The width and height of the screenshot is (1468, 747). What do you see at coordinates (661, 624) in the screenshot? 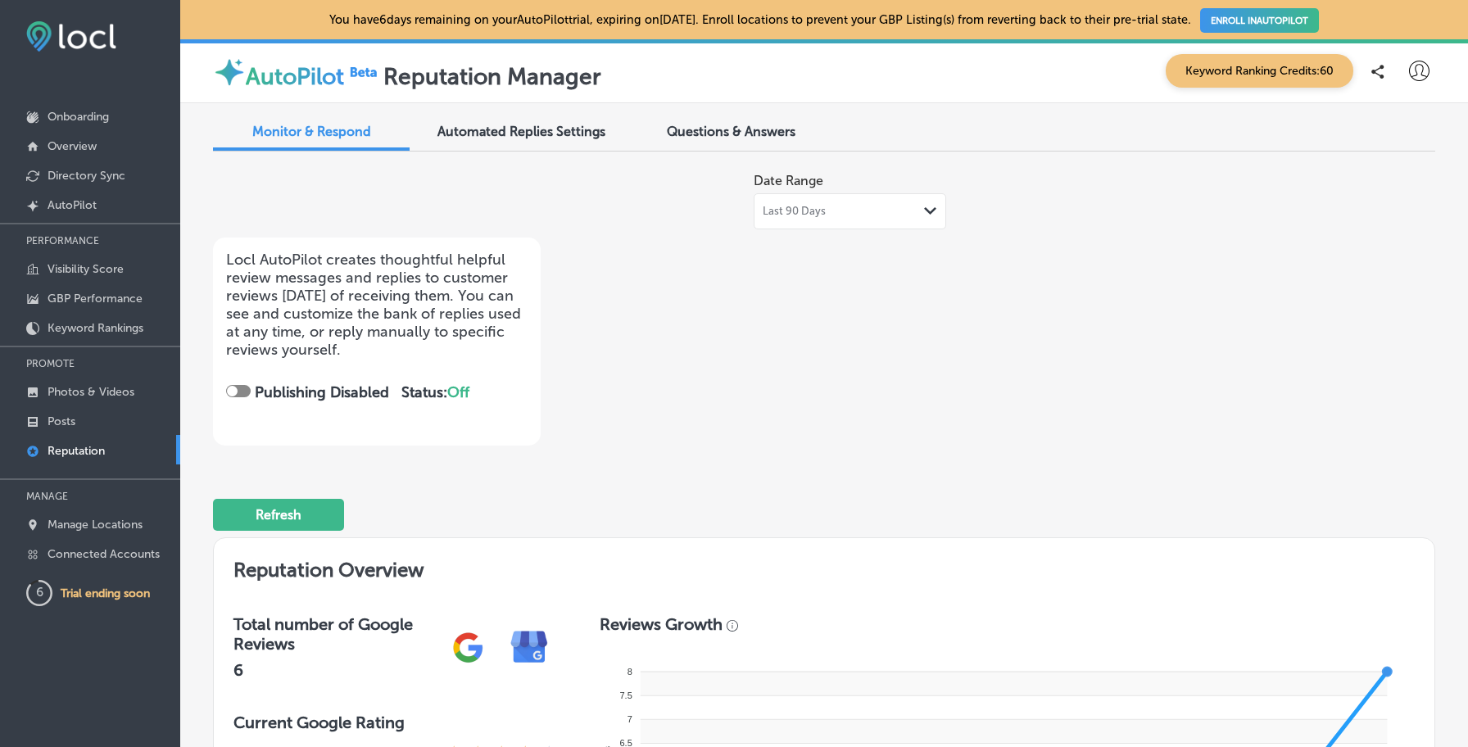
I see `h3: Reviews Growth` at bounding box center [661, 624].